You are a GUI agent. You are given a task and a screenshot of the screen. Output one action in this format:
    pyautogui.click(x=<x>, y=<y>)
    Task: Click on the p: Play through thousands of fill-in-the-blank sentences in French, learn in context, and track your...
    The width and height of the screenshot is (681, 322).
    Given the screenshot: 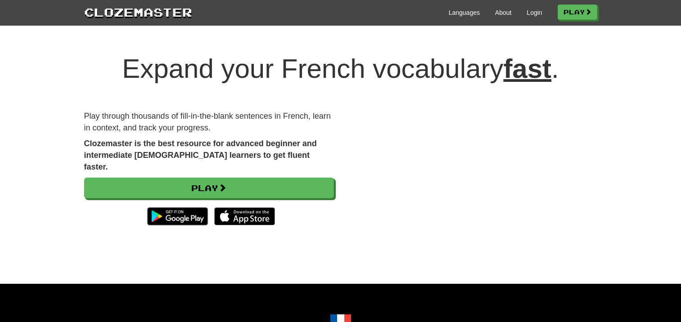 What is the action you would take?
    pyautogui.click(x=209, y=122)
    